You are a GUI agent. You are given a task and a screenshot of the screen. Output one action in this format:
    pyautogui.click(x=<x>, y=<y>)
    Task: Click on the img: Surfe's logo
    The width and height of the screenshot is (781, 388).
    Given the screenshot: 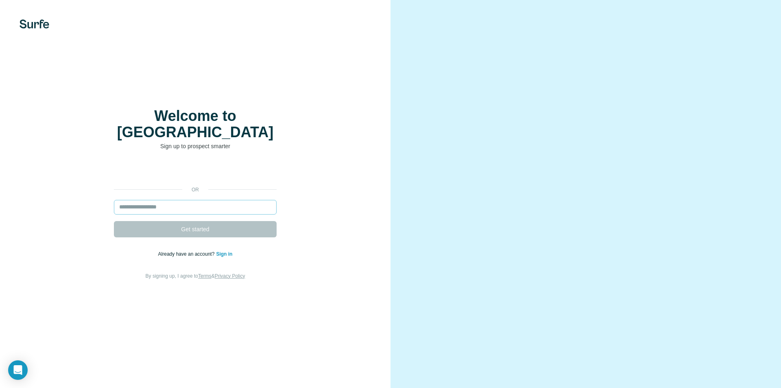 What is the action you would take?
    pyautogui.click(x=34, y=24)
    